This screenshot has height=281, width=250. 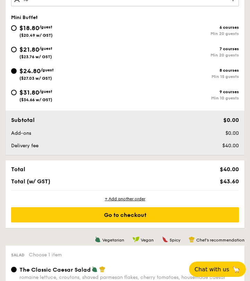 What do you see at coordinates (36, 57) in the screenshot?
I see `span: ($23.76 w/ GST)` at bounding box center [36, 57].